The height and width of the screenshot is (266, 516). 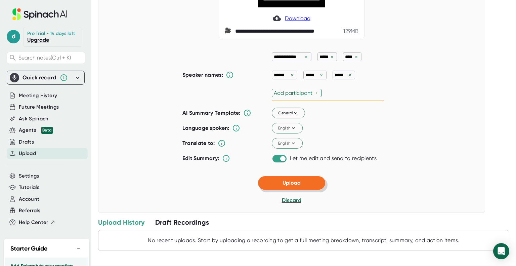 What do you see at coordinates (198, 143) in the screenshot?
I see `b: Translate to:` at bounding box center [198, 143].